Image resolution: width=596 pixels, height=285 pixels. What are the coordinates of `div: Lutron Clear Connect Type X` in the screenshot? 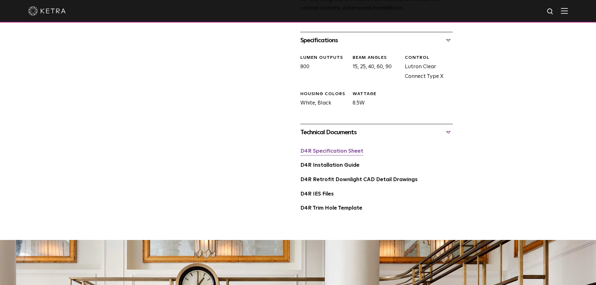 It's located at (426, 68).